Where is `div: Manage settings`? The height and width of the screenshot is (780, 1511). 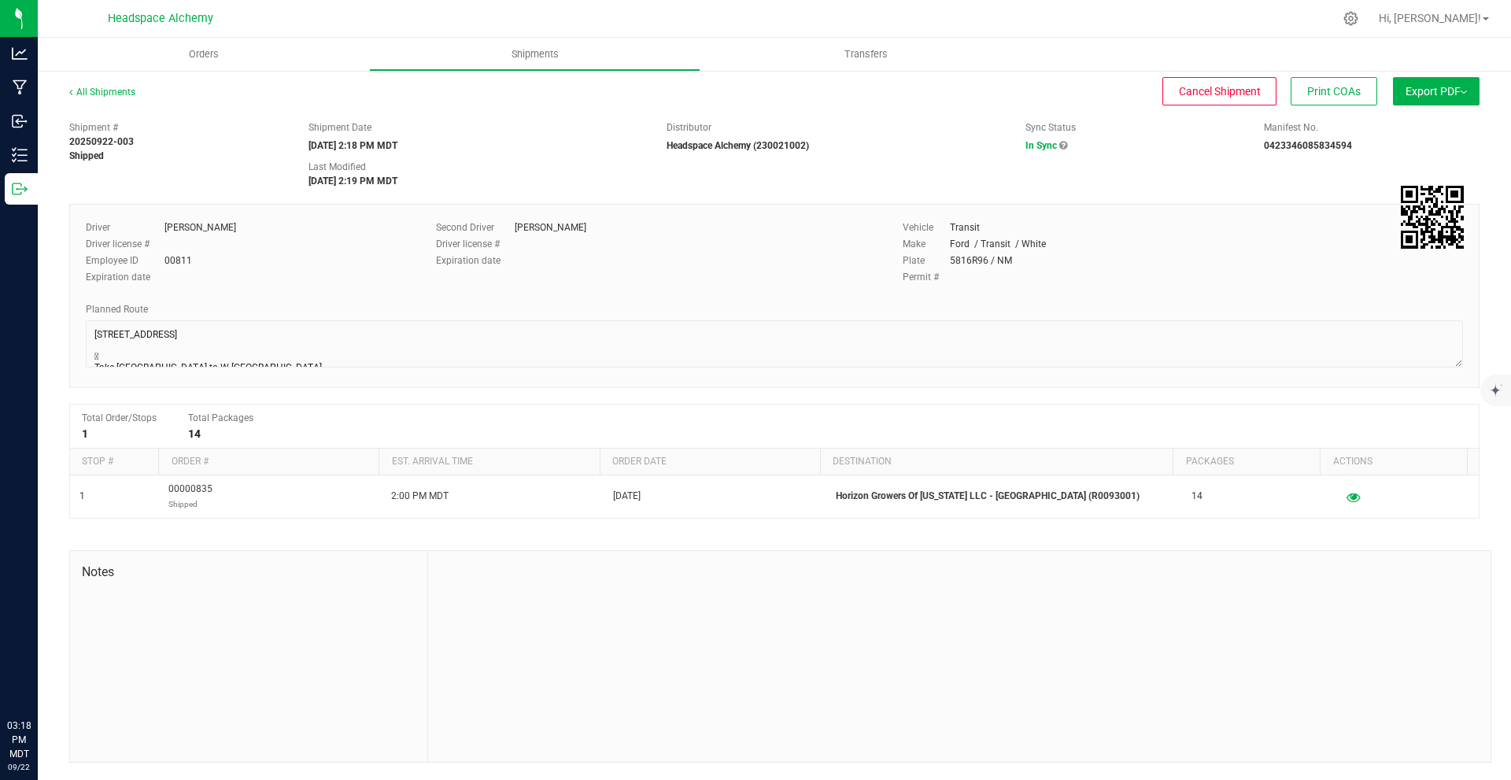
div: Manage settings is located at coordinates (1351, 18).